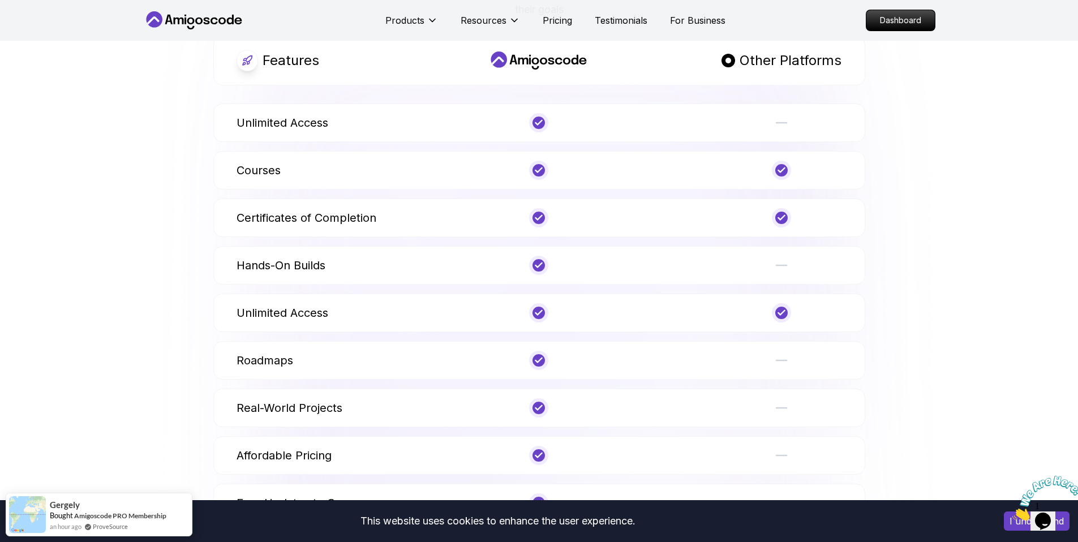  Describe the element at coordinates (411, 25) in the screenshot. I see `button: Products` at that location.